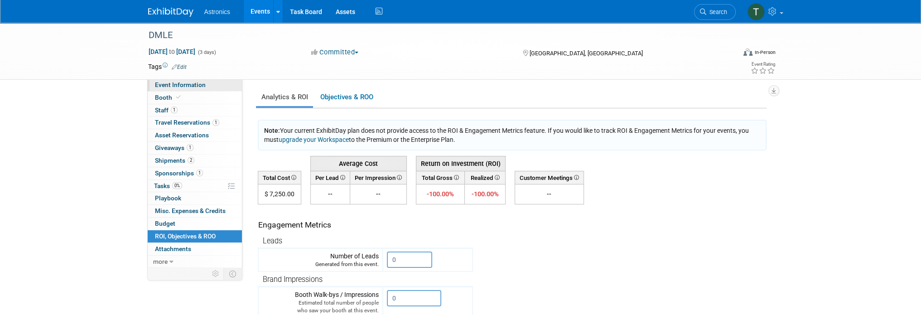  What do you see at coordinates (284, 97) in the screenshot?
I see `a: Analytics & ROI` at bounding box center [284, 97].